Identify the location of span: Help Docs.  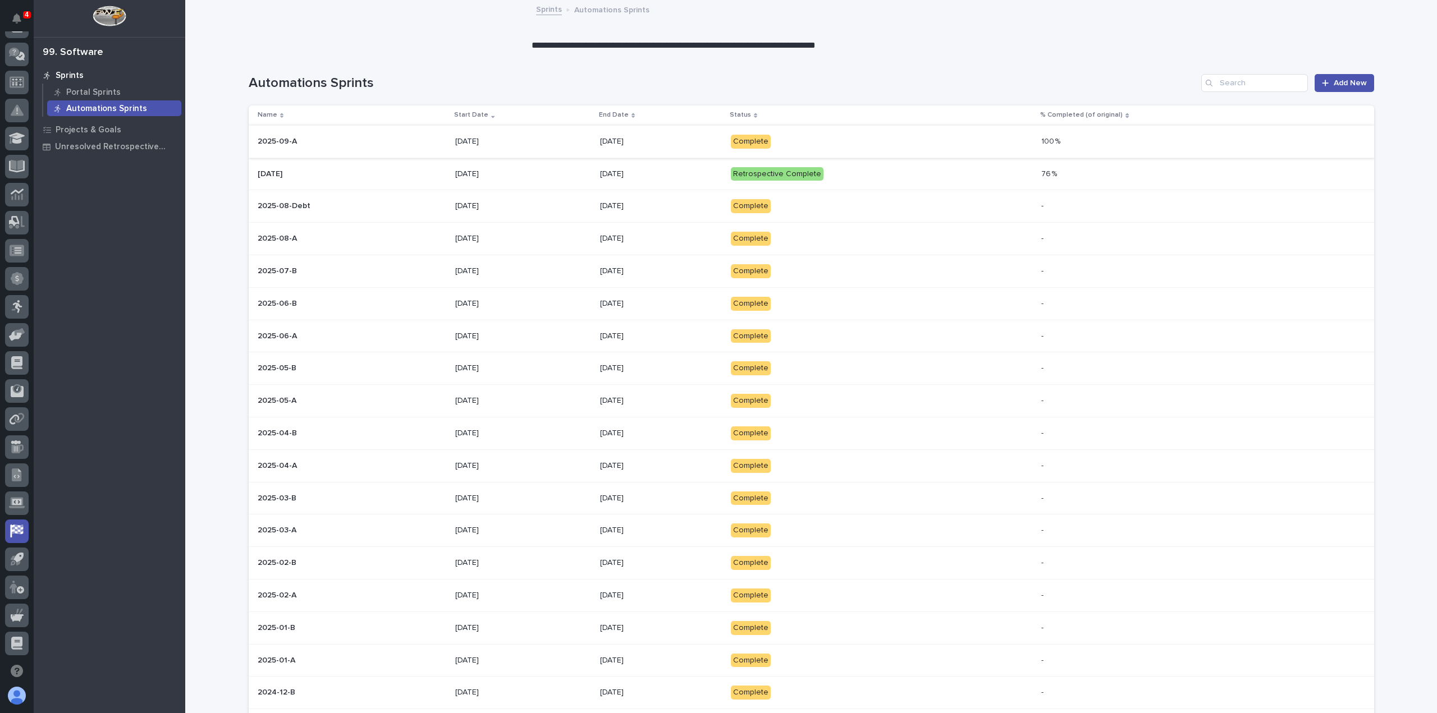
(42, 186).